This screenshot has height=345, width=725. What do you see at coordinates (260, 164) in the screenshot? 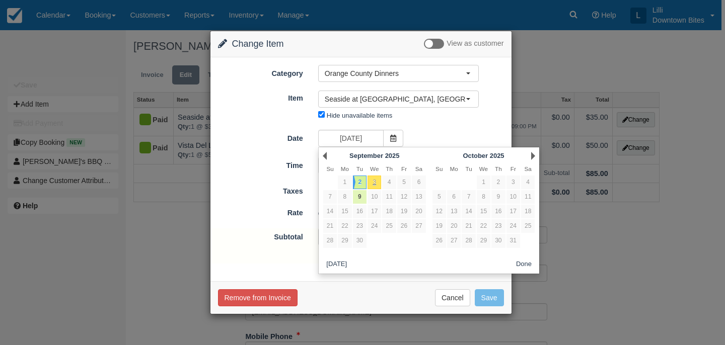
I see `label: Time` at bounding box center [260, 164].